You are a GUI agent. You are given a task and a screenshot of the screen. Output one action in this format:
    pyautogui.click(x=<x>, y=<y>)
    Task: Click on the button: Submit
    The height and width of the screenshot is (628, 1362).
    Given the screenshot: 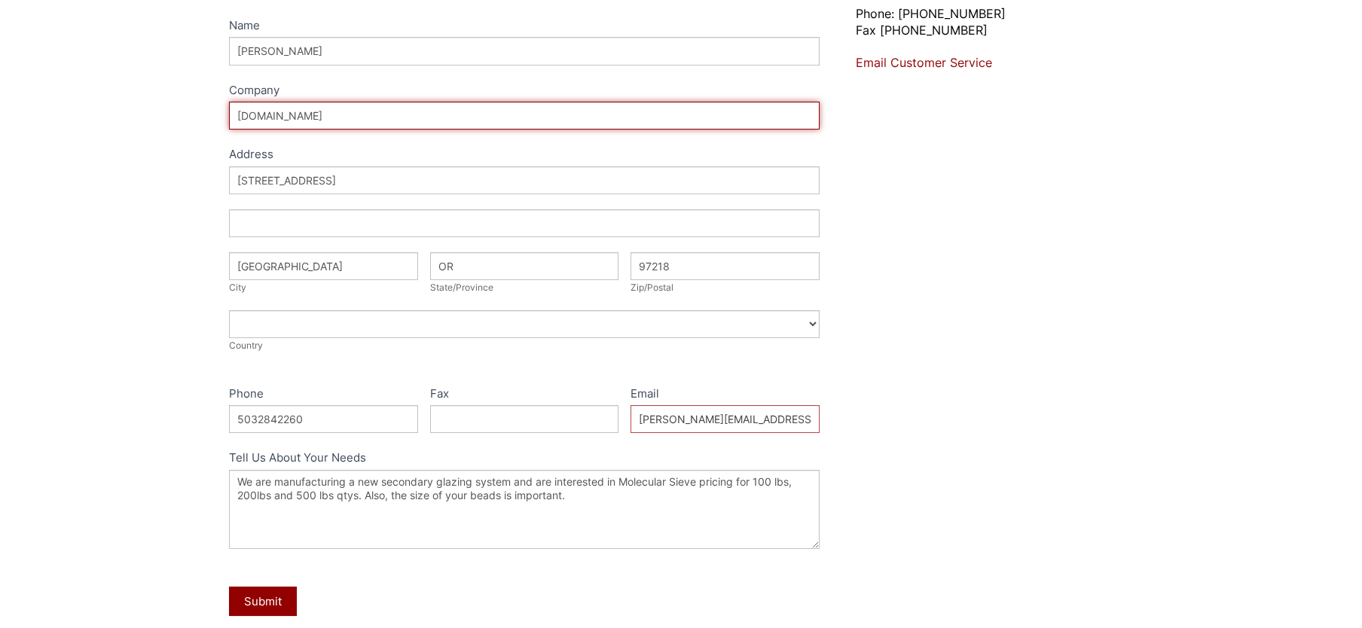 What is the action you would take?
    pyautogui.click(x=263, y=601)
    